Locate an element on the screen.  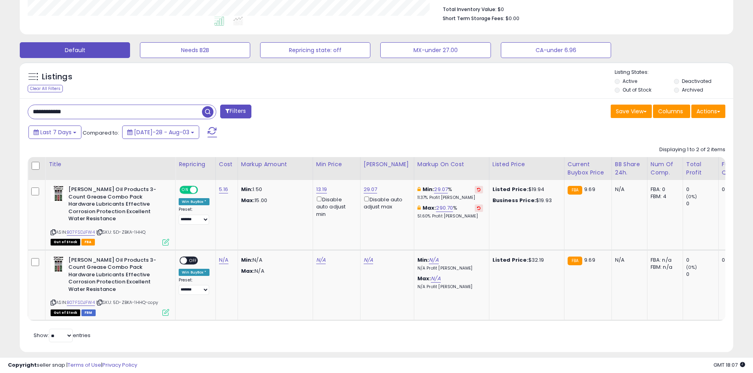
div: FBA: n/a is located at coordinates (664, 260).